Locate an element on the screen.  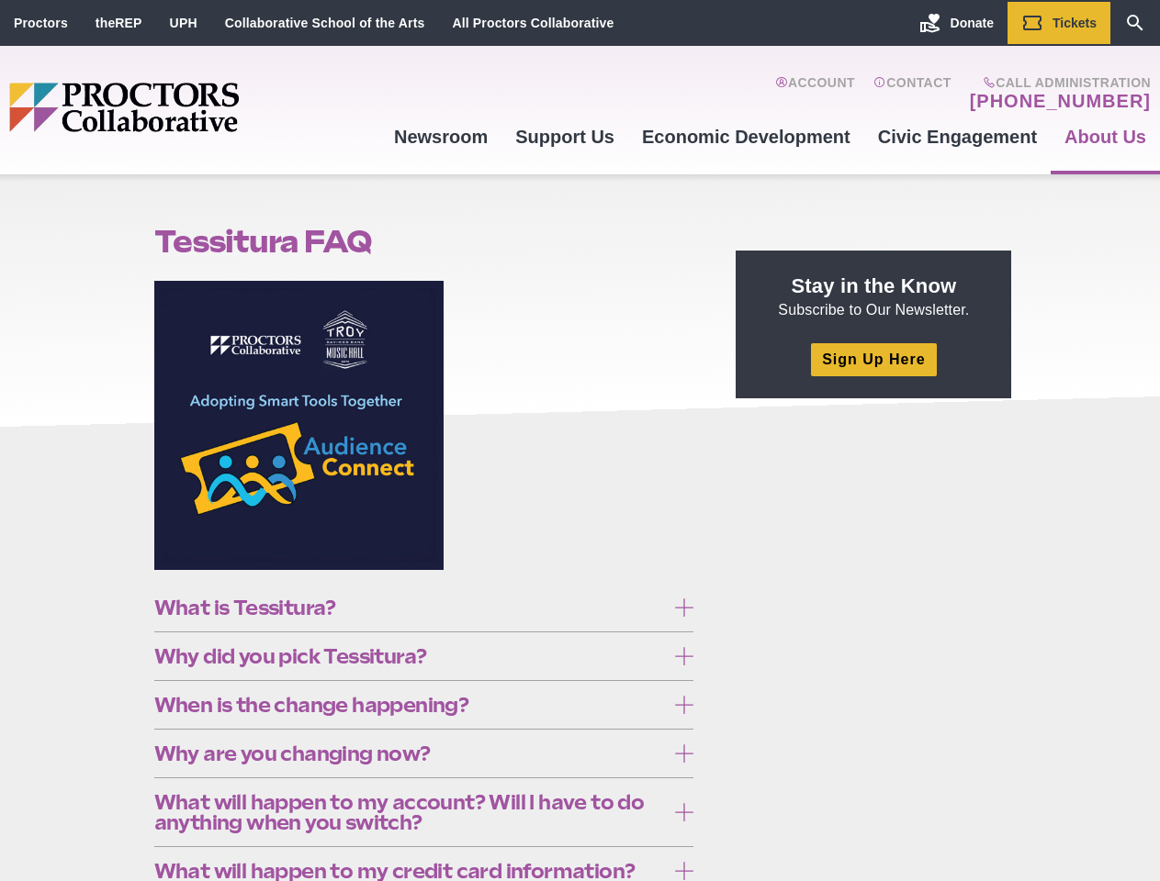
a: theREP is located at coordinates (118, 23).